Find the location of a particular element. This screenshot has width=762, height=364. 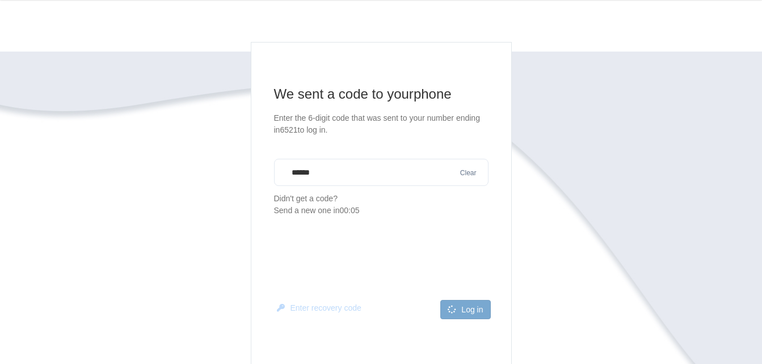

p: Enter the 6-digit code that was sent to your number ending in 6521 to log in. is located at coordinates (381, 124).